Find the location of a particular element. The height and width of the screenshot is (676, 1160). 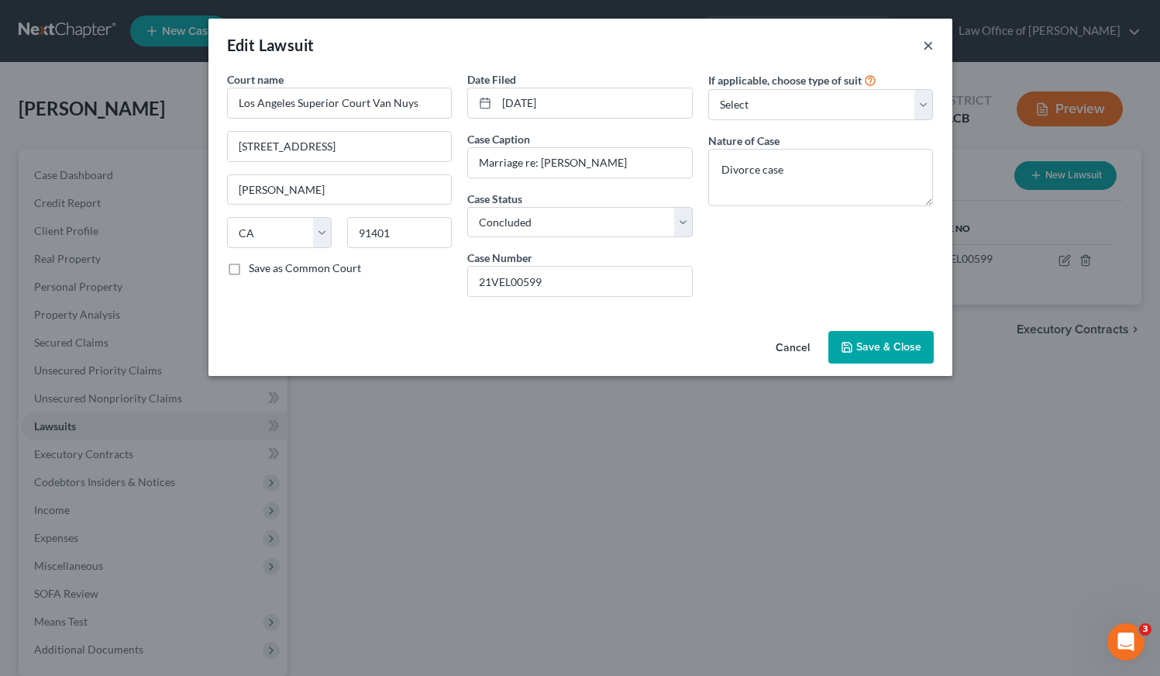

label: If applicable, choose type of suit is located at coordinates (785, 80).